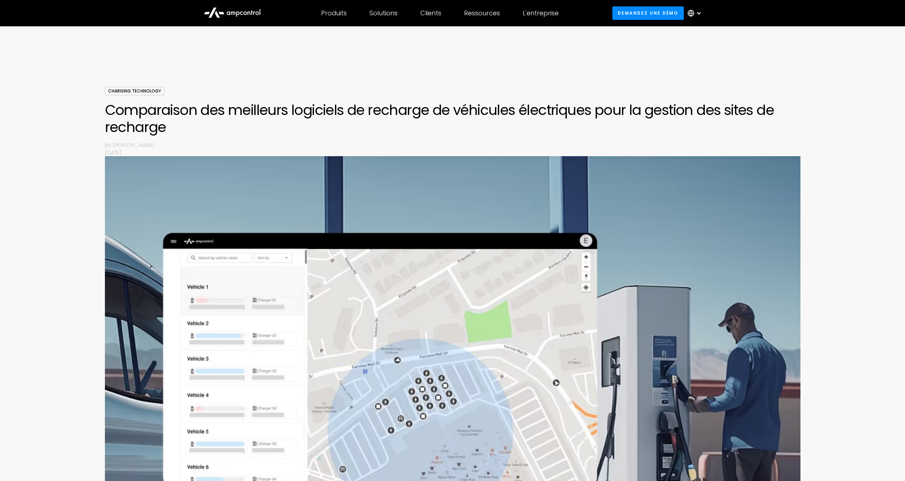 The width and height of the screenshot is (905, 481). What do you see at coordinates (383, 13) in the screenshot?
I see `div: Solutions` at bounding box center [383, 13].